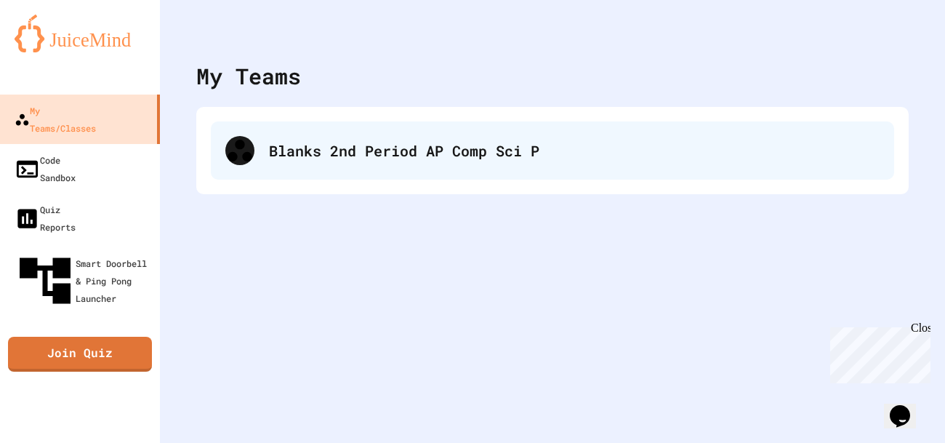 The height and width of the screenshot is (443, 945). Describe the element at coordinates (249, 76) in the screenshot. I see `div: My Teams` at that location.